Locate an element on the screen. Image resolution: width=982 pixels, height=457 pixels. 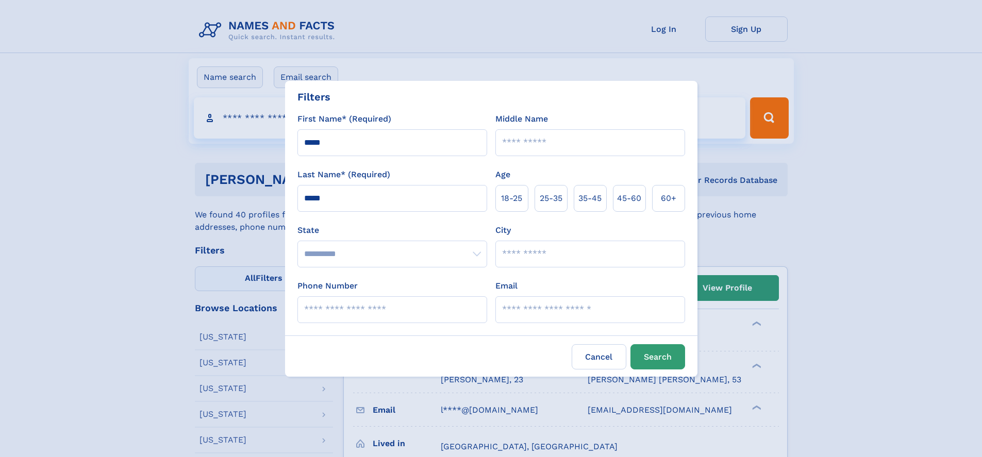
label: Middle Name is located at coordinates (522, 119).